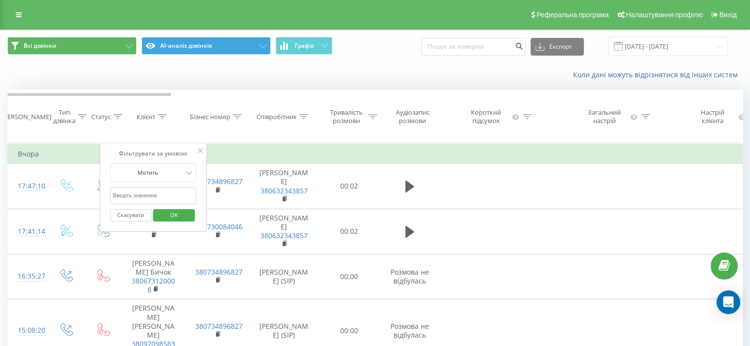  I want to click on div: Бізнес номер, so click(210, 117).